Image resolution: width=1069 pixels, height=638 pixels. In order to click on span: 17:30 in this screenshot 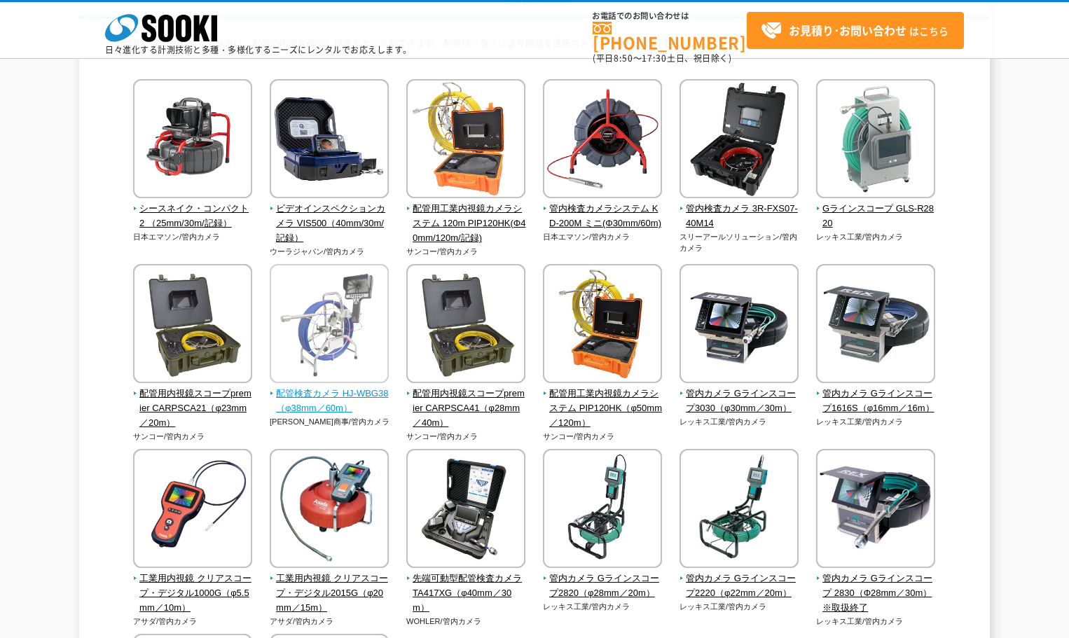, I will do `click(654, 58)`.